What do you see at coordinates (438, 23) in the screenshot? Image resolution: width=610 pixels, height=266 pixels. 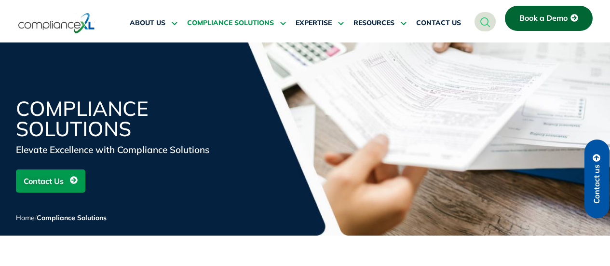 I see `span: CONTACT US` at bounding box center [438, 23].